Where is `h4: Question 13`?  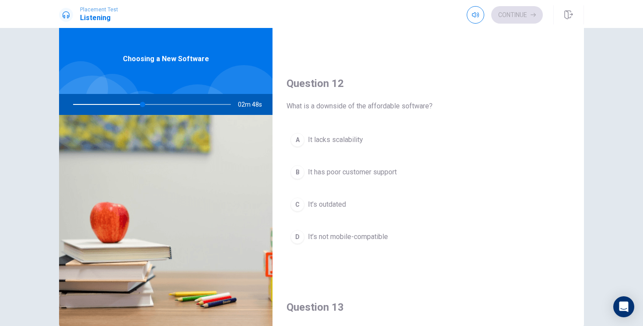 h4: Question 13 is located at coordinates (428, 307).